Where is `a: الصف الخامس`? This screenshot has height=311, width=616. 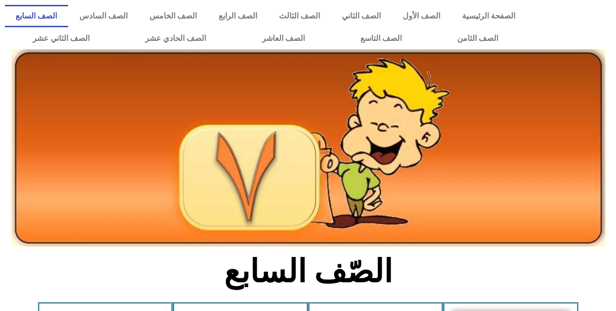 a: الصف الخامس is located at coordinates (173, 16).